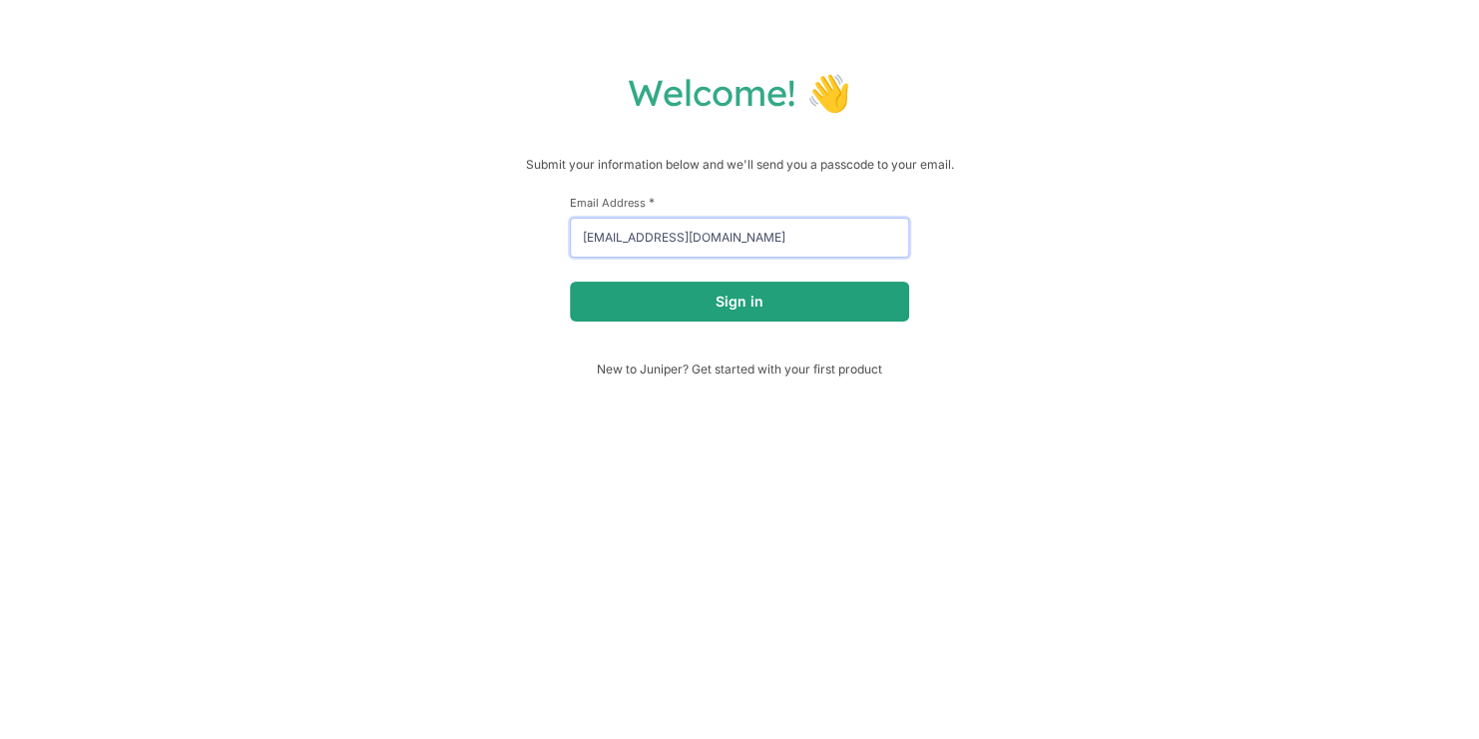 This screenshot has height=739, width=1479. Describe the element at coordinates (740, 238) in the screenshot. I see `input: email@example.com` at that location.